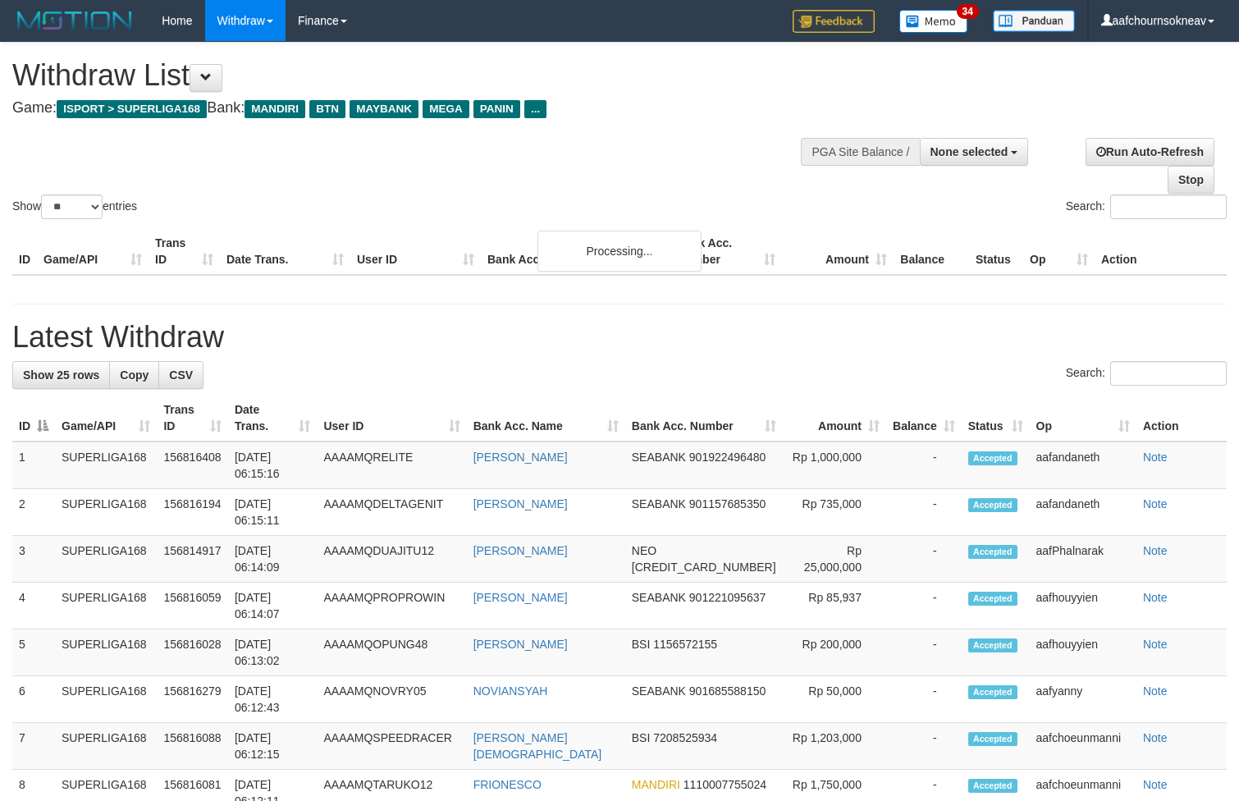 Image resolution: width=1239 pixels, height=801 pixels. What do you see at coordinates (932, 251) in the screenshot?
I see `th: Balance` at bounding box center [932, 251].